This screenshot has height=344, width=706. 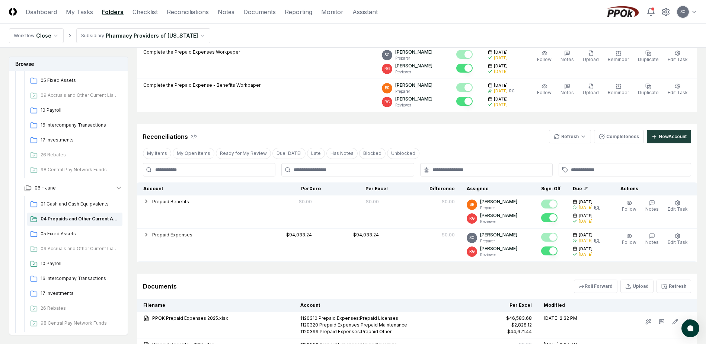 I want to click on th: Difference, so click(x=427, y=189).